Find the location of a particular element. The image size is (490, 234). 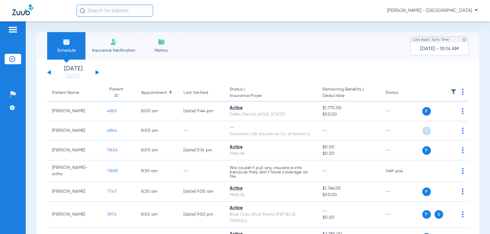

span: $1,766.00 is located at coordinates (349, 189).